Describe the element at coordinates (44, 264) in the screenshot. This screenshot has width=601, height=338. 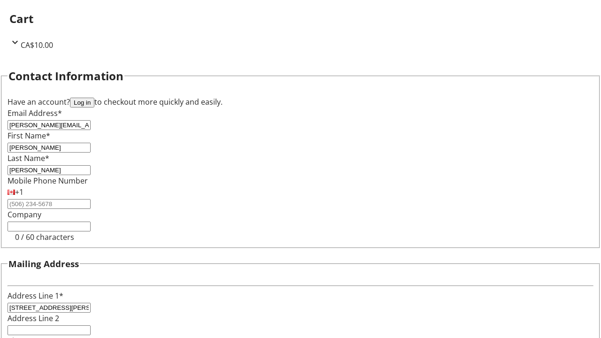
I see `h3: Mailing Address` at that location.